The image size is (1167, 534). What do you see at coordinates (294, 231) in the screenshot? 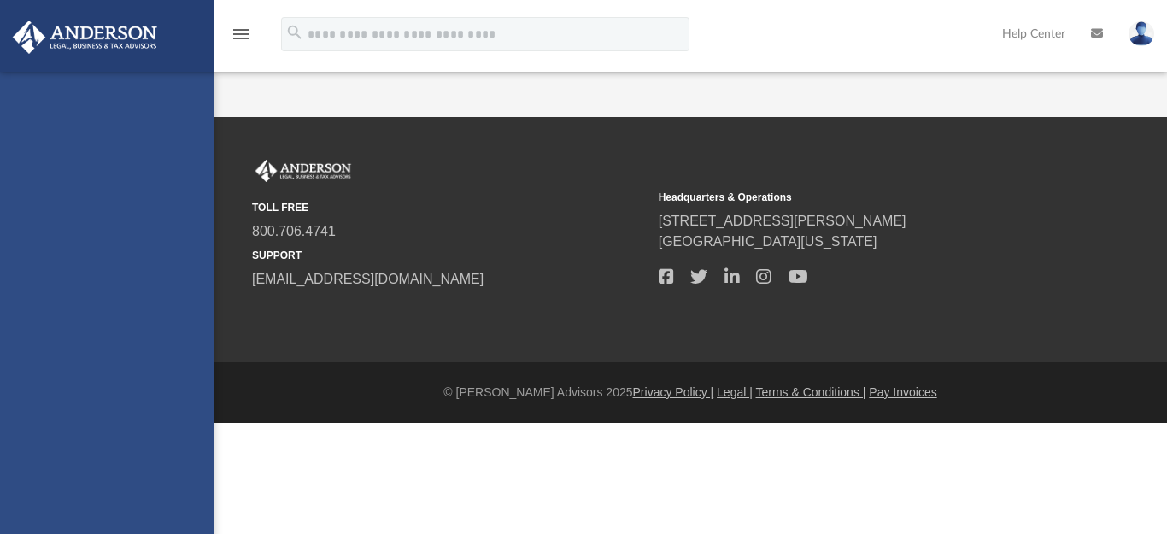
I see `a: 800.706.4741` at bounding box center [294, 231].